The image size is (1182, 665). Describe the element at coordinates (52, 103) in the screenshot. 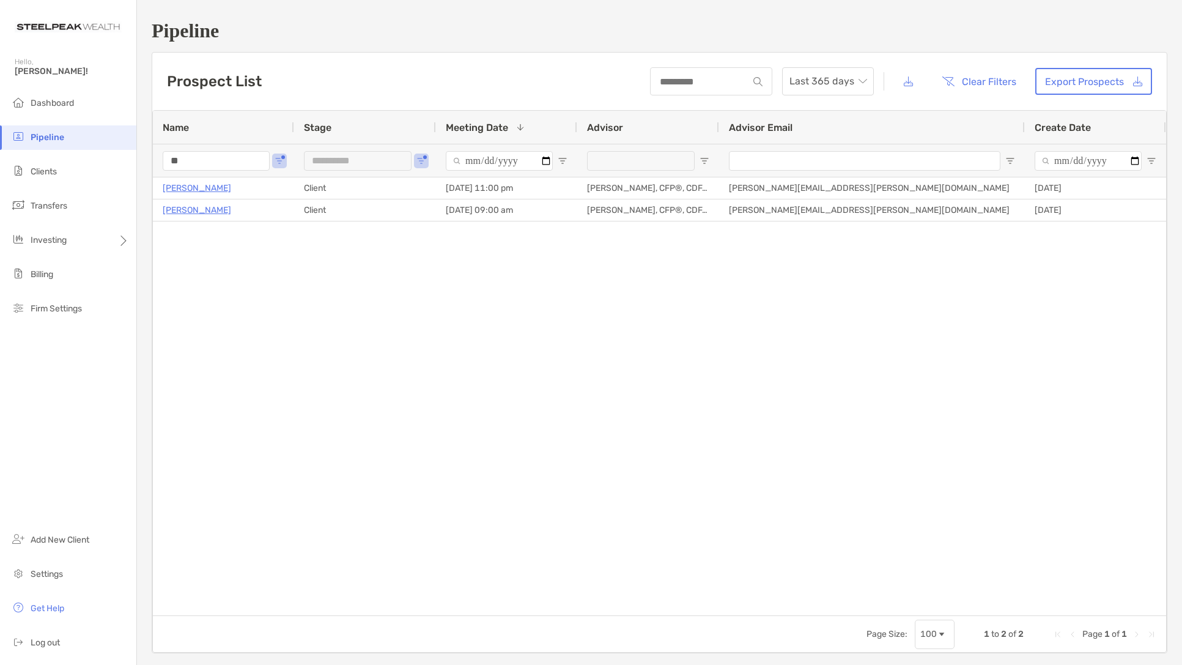

I see `span: Dashboard` at that location.